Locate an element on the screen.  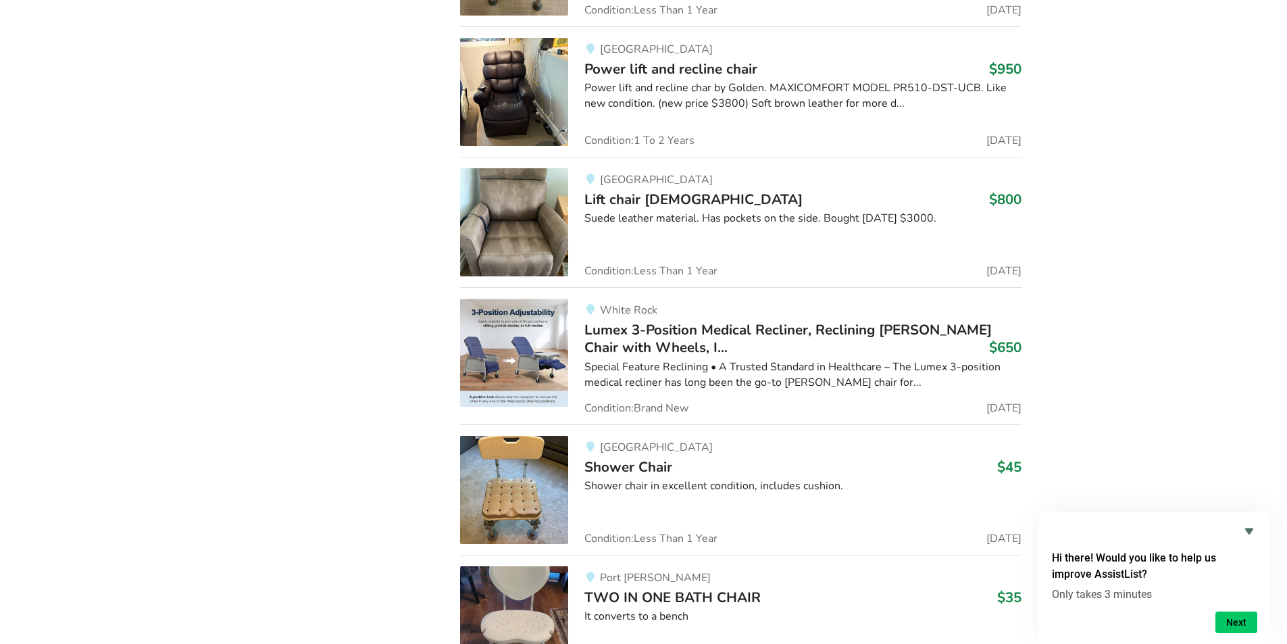
span: Shower Chair is located at coordinates (628, 467).